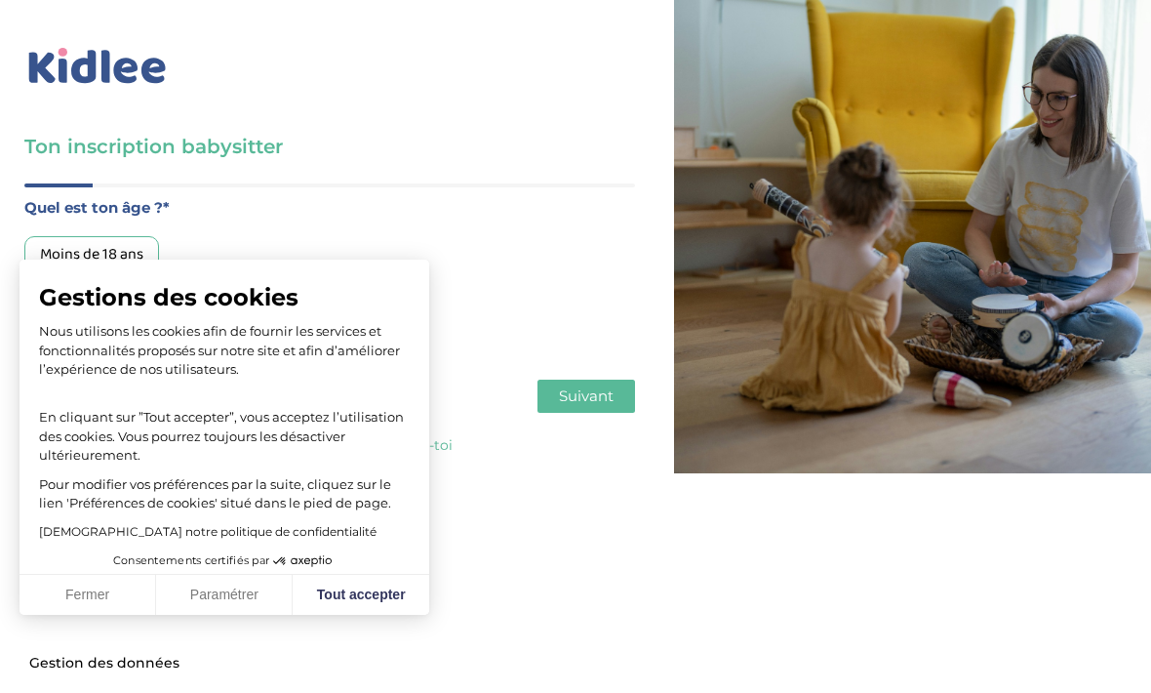 This screenshot has width=1151, height=693. I want to click on p: Nous utilisons les cookies afin de fournir les services et fonctionnalités proposés sur notre sit..., so click(224, 350).